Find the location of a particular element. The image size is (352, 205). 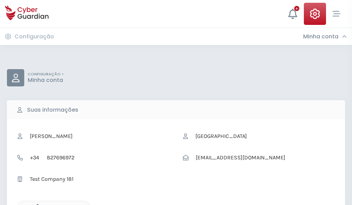

b: Suas informações is located at coordinates (53, 110).